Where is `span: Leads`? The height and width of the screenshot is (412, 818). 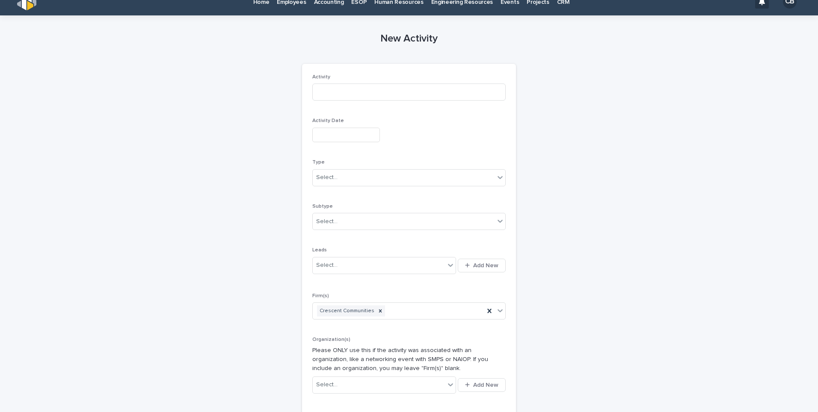 span: Leads is located at coordinates (320, 250).